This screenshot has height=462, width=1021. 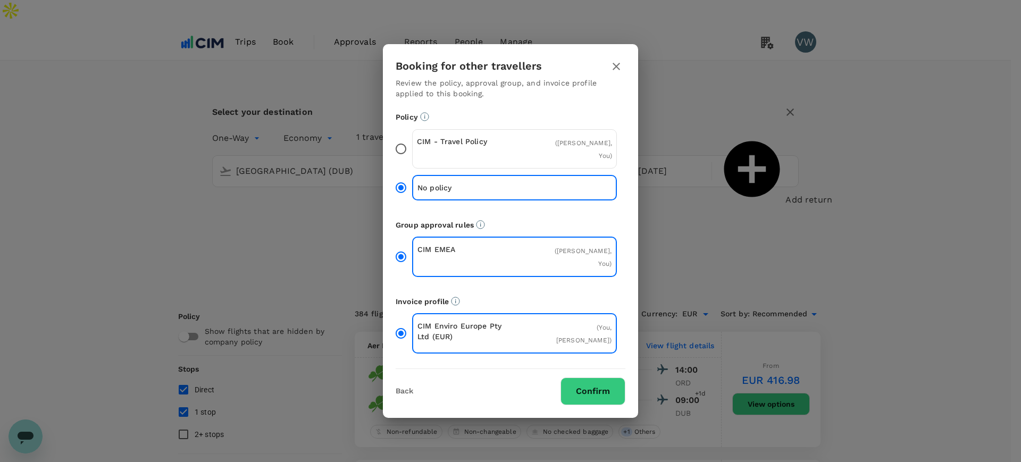 What do you see at coordinates (466, 141) in the screenshot?
I see `p: CIM - Travel Policy` at bounding box center [466, 141].